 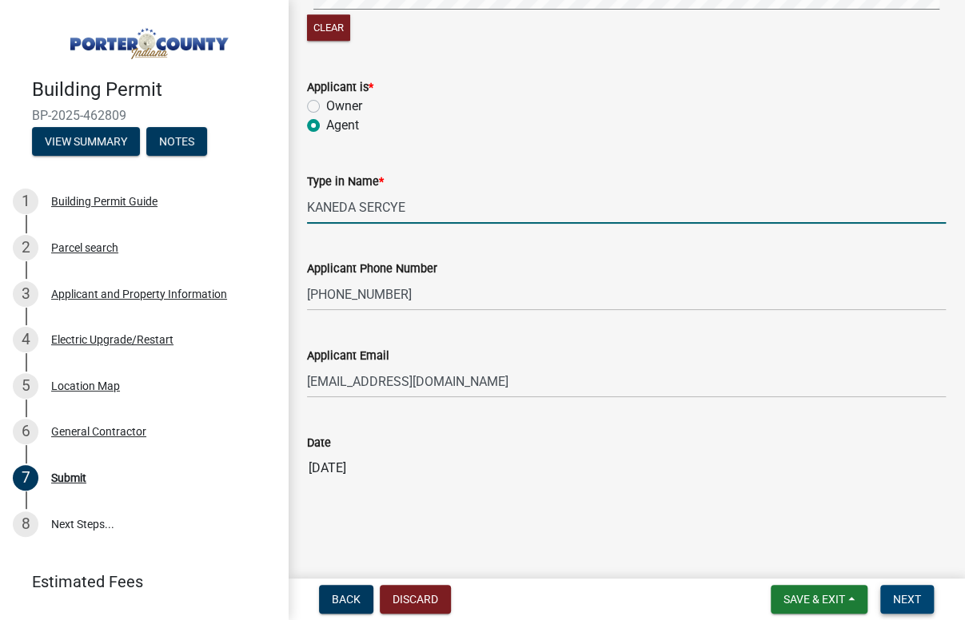 I want to click on div: 8, so click(x=26, y=524).